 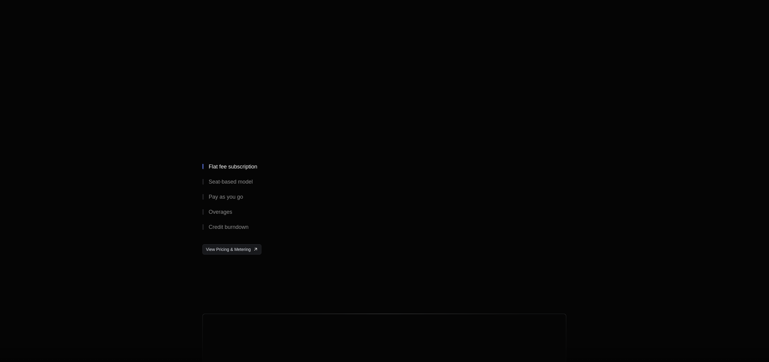 I want to click on a: [object Object],[object Object], so click(x=232, y=250).